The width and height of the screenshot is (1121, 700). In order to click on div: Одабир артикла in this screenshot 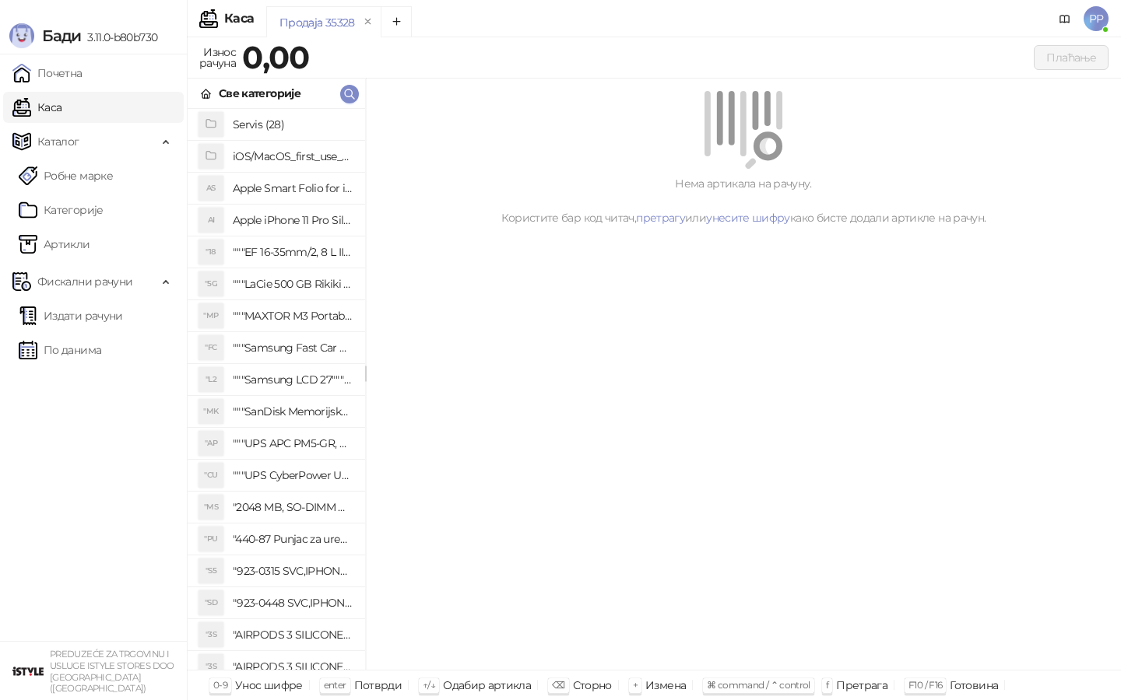, I will do `click(486, 686)`.